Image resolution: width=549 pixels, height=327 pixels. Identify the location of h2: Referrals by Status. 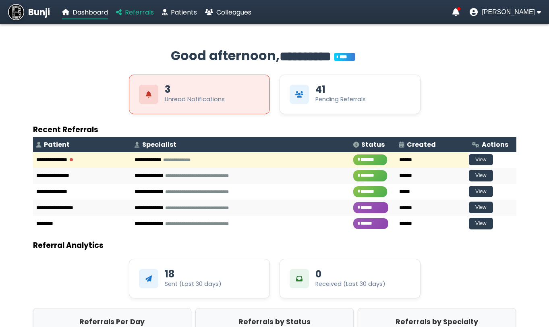
(274, 321).